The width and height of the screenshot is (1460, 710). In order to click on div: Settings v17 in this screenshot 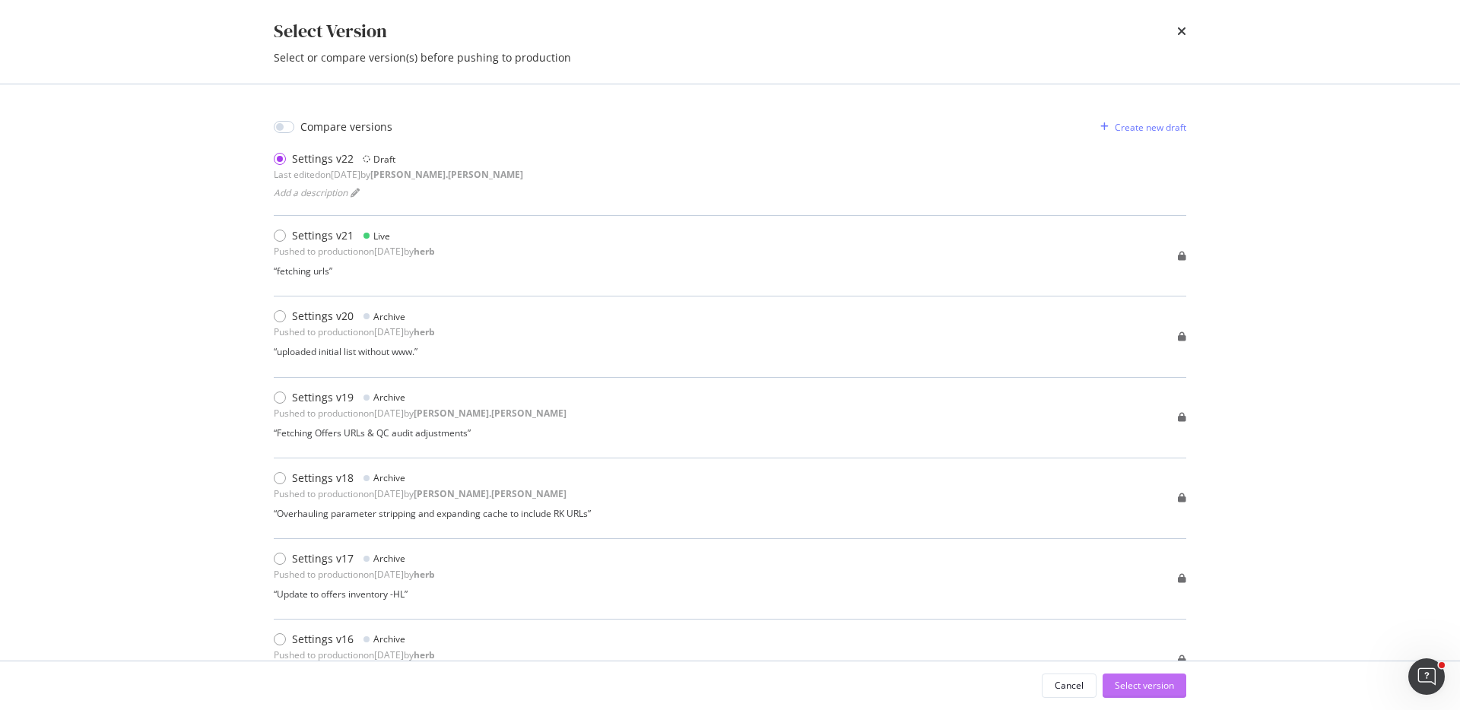, I will do `click(322, 559)`.